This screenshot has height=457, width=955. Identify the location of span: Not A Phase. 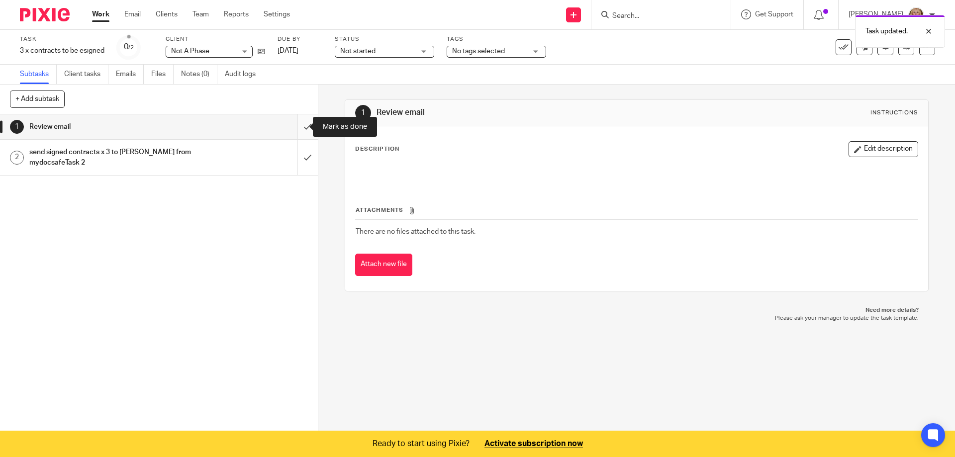
(190, 51).